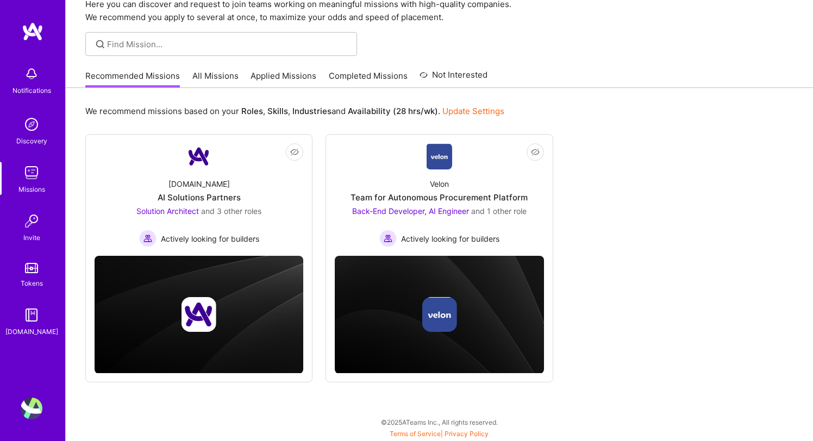 The image size is (813, 441). Describe the element at coordinates (32, 268) in the screenshot. I see `img: tokens` at that location.